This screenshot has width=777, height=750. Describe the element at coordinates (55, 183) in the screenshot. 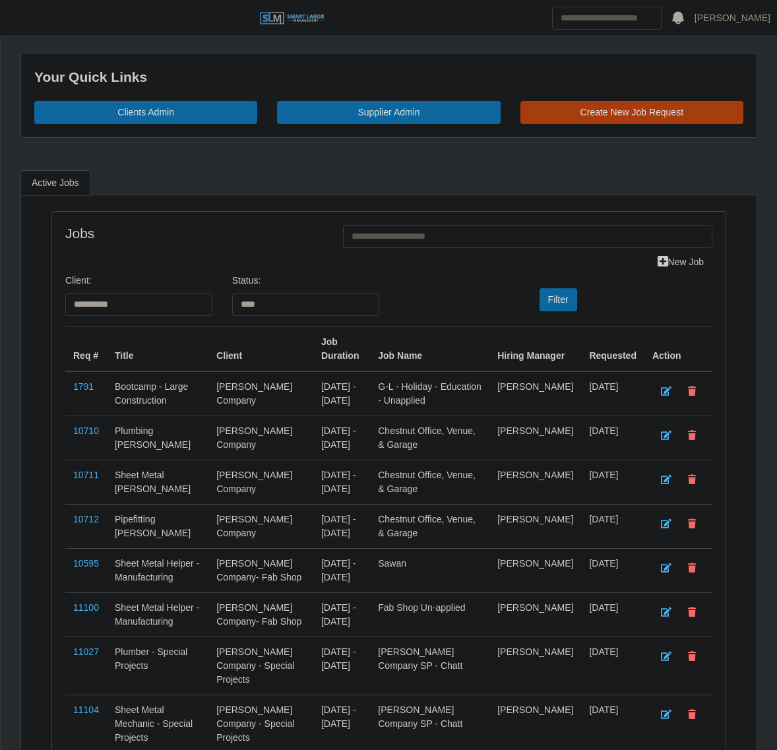

I see `a: Active Jobs` at that location.